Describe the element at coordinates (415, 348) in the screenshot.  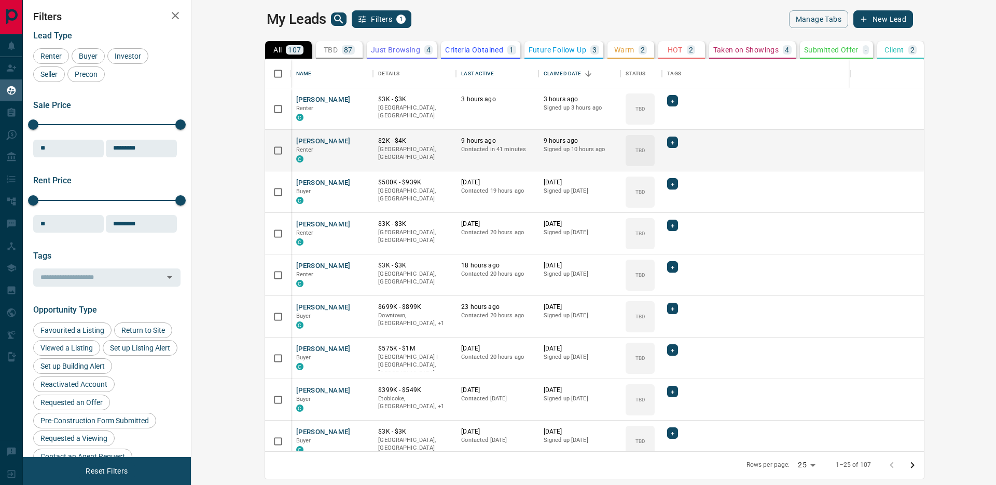
I see `p: $575K - $1M` at that location.